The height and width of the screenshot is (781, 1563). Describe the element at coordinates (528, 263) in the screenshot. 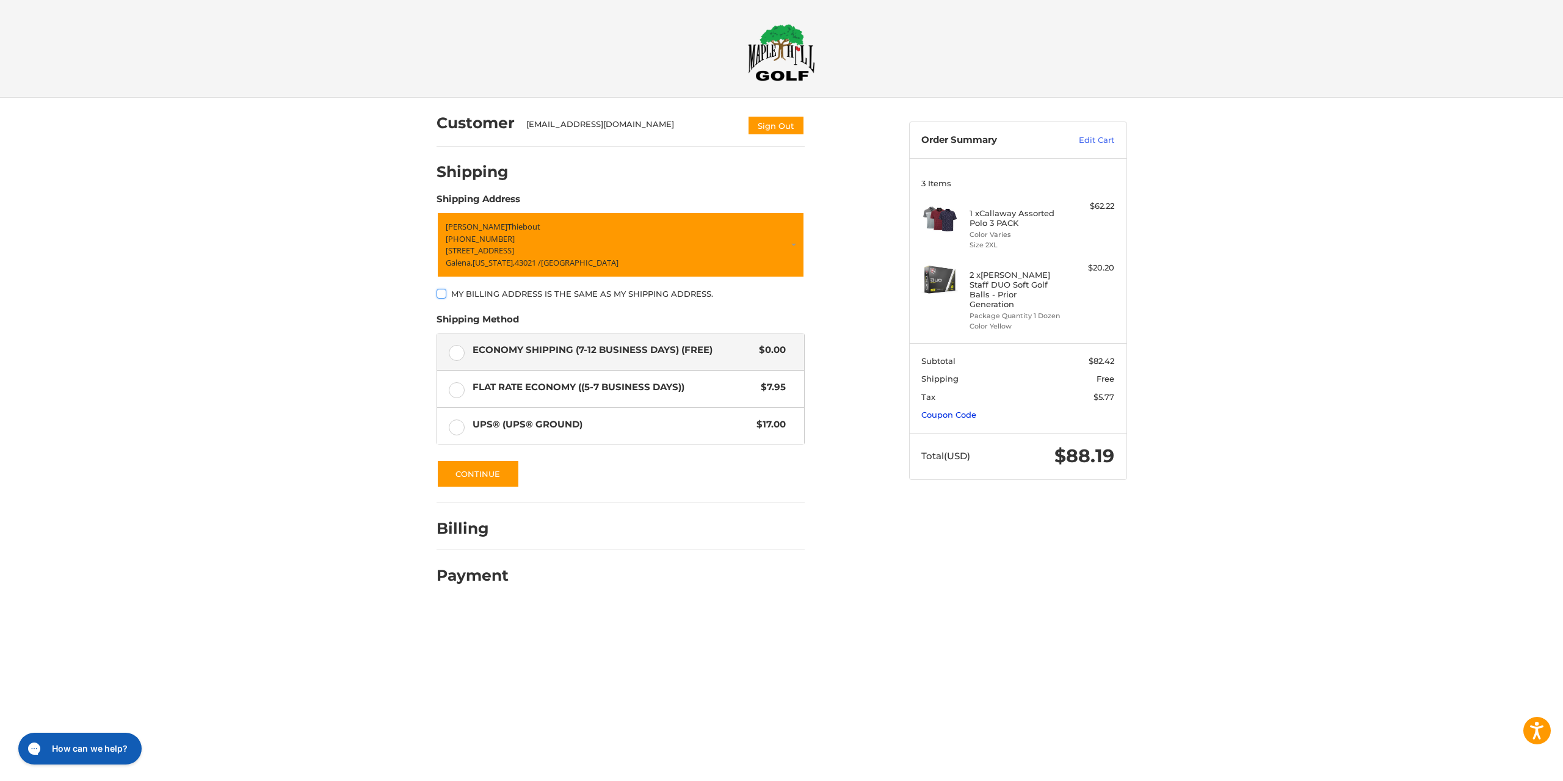

I see `span: 43021 /` at that location.